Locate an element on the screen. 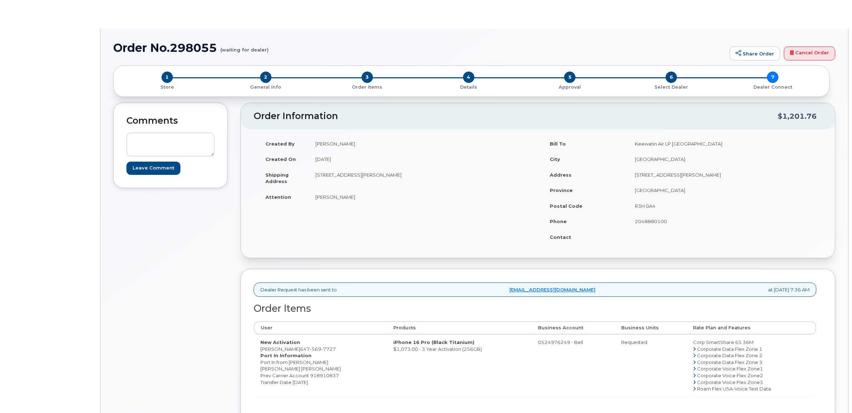 The image size is (852, 413). strong: Created On is located at coordinates (280, 159).